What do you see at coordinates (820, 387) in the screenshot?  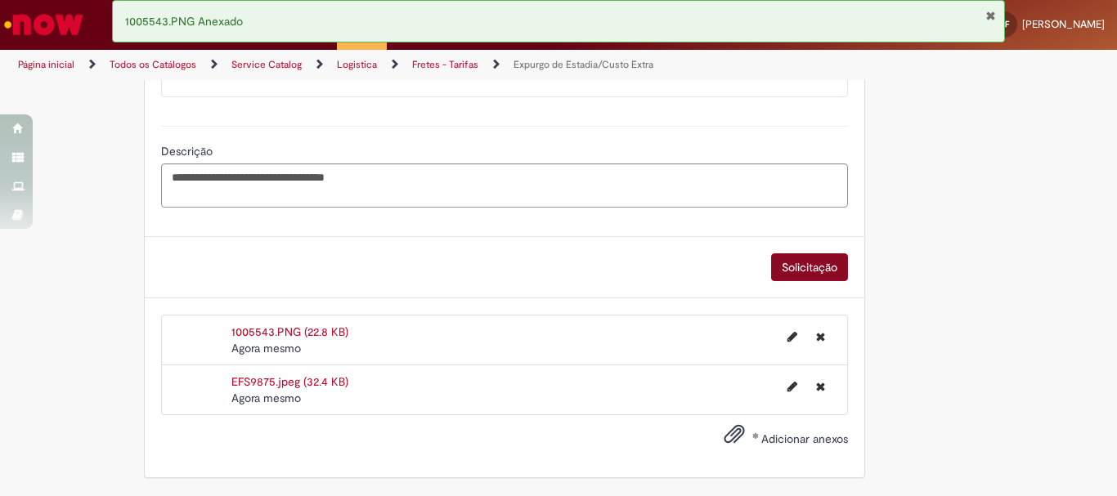 I see `button: Excluir EFS9875.jpeg` at bounding box center [820, 387].